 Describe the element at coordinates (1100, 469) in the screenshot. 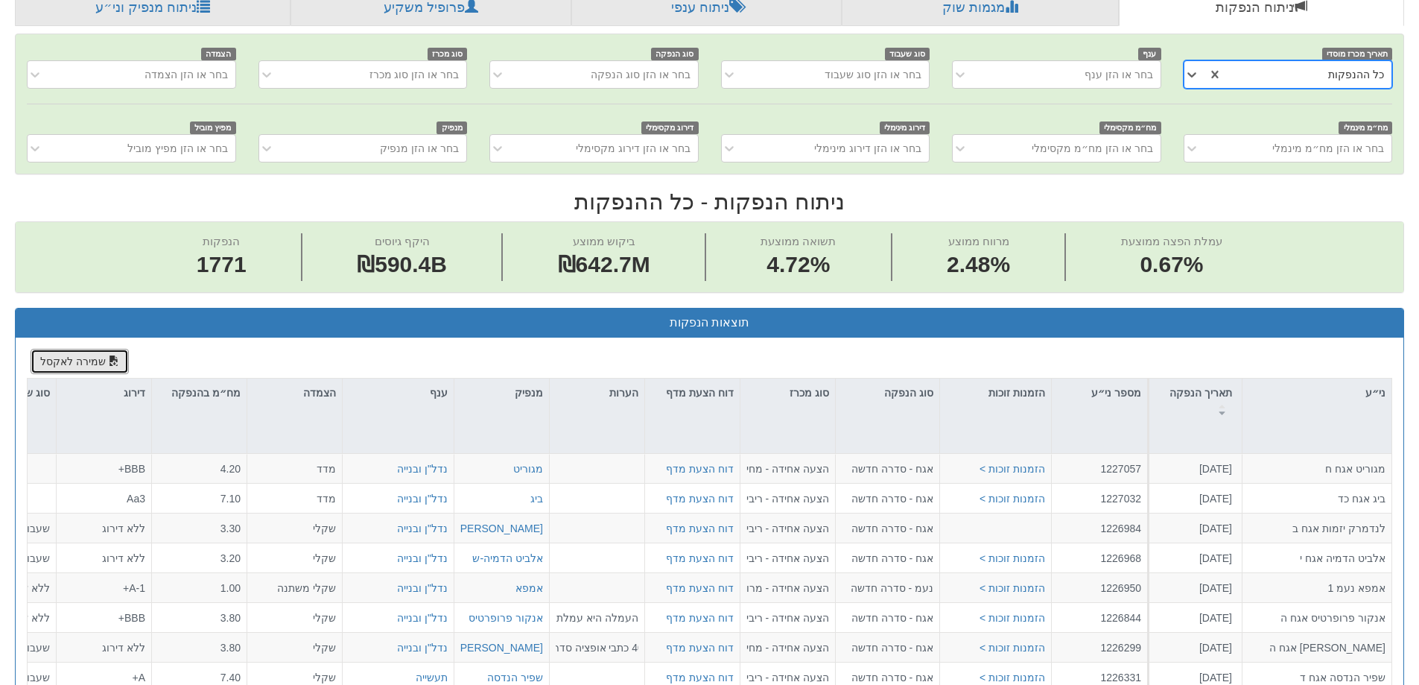

I see `div: 1227057` at that location.